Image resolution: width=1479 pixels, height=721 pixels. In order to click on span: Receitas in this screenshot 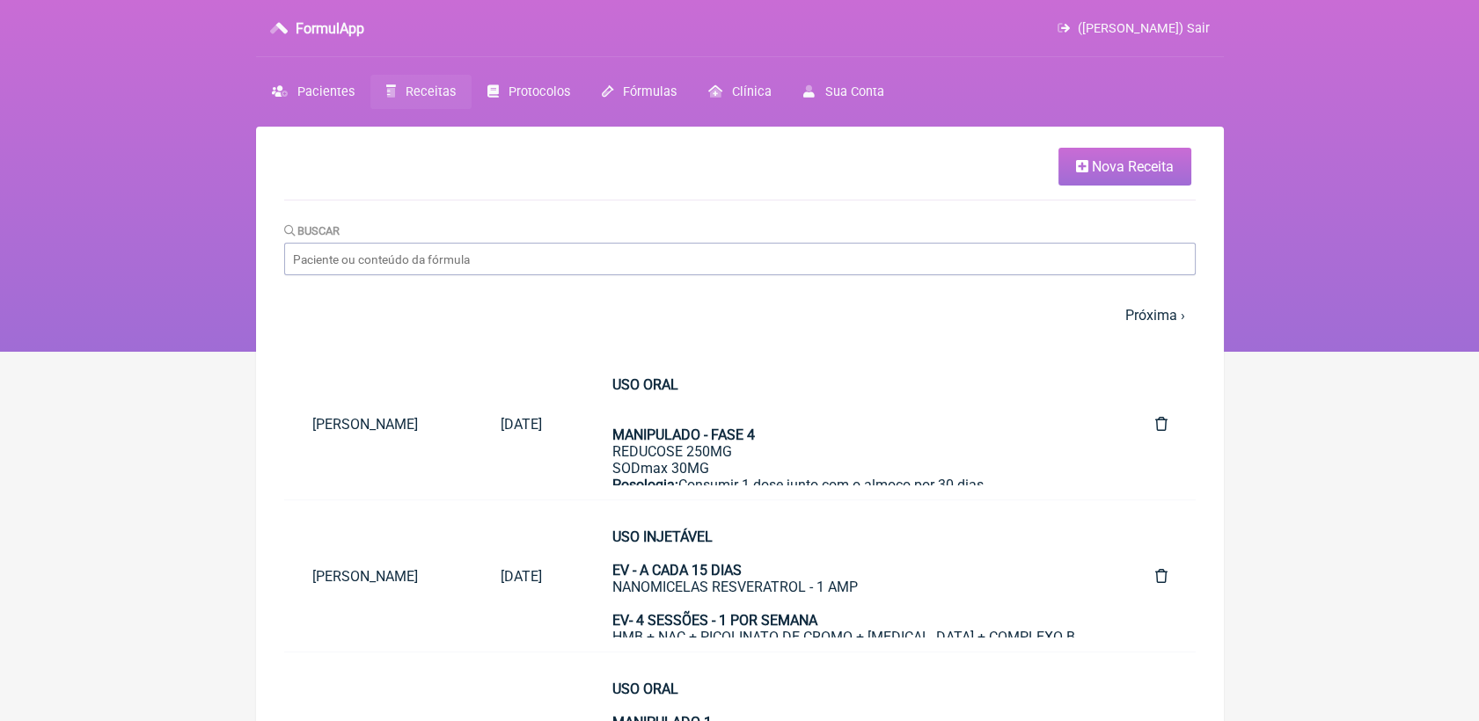, I will do `click(430, 91)`.